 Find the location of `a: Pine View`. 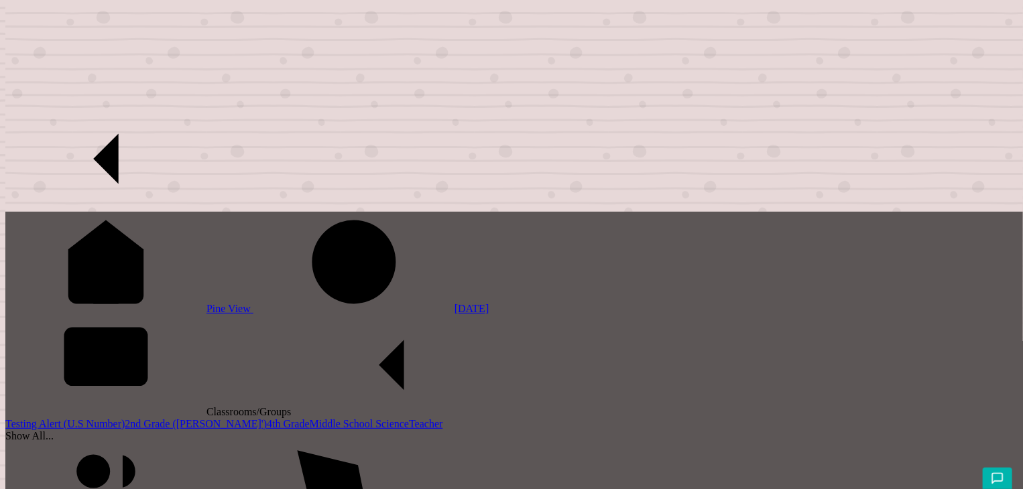

a: Pine View is located at coordinates (129, 308).